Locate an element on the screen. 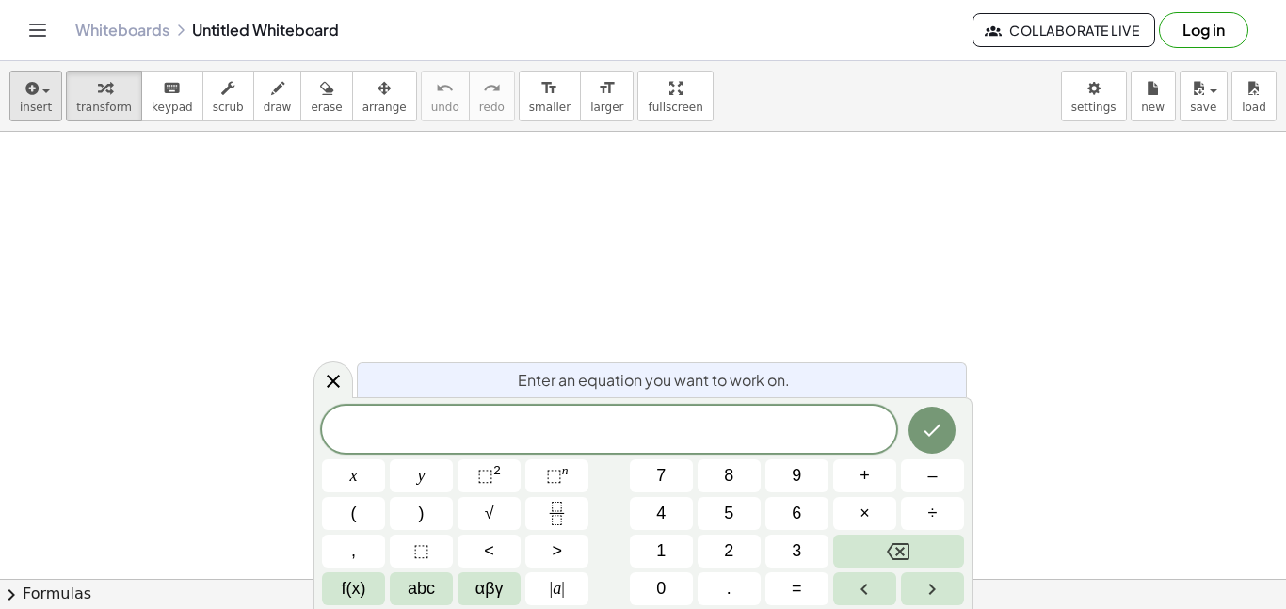 The image size is (1286, 609). button: Alphabet is located at coordinates (421, 589).